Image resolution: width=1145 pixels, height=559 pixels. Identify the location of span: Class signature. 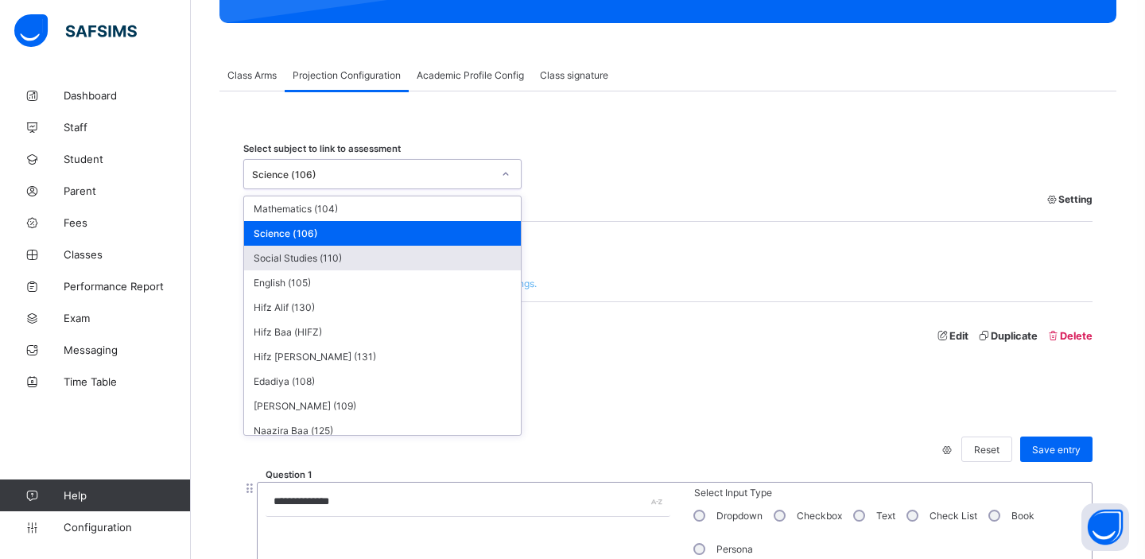
(574, 75).